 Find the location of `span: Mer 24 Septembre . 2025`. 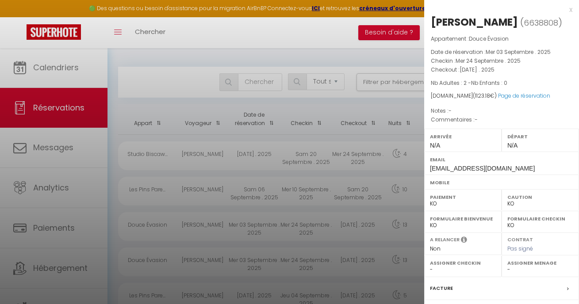

span: Mer 24 Septembre . 2025 is located at coordinates (488, 61).